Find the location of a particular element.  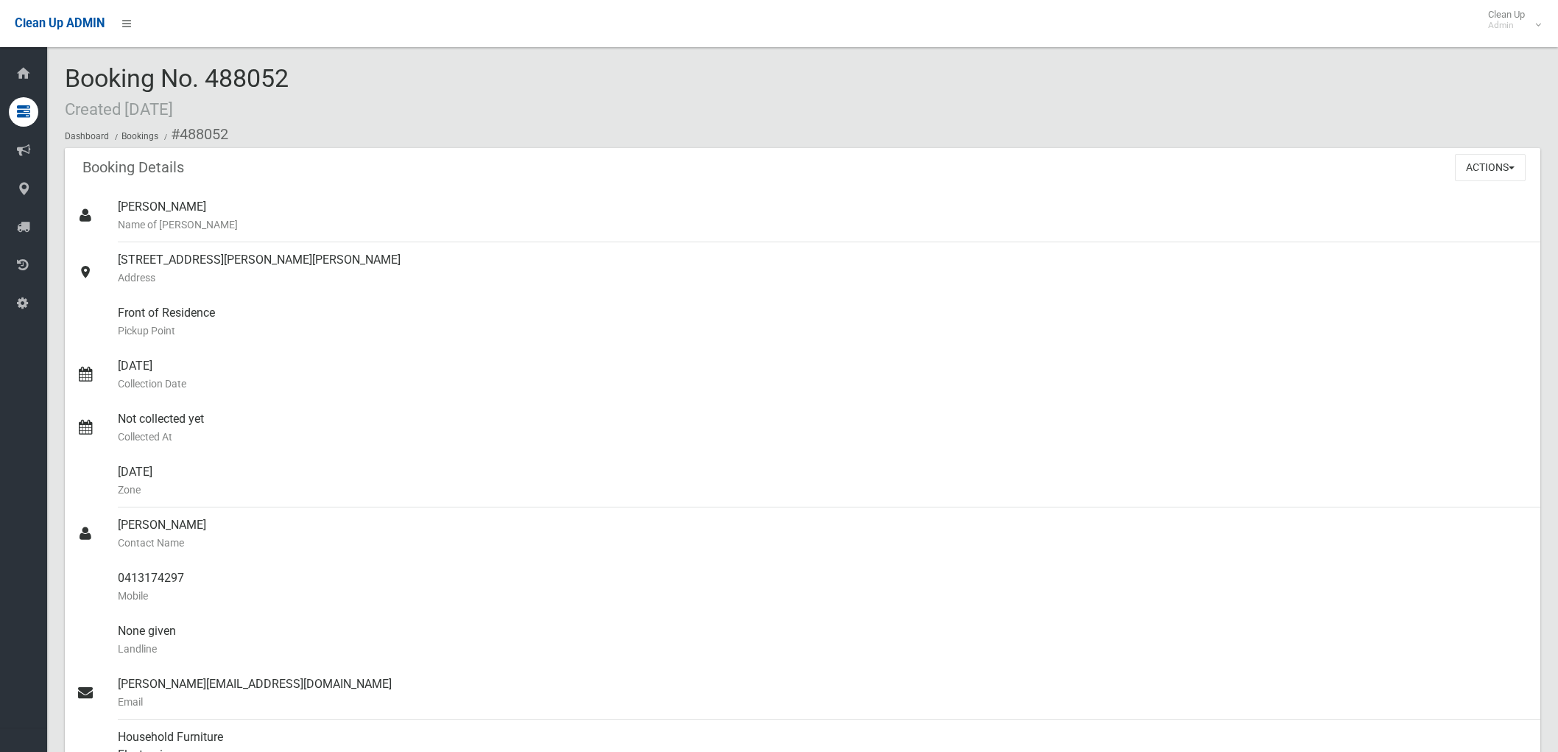

small: Pickup Point is located at coordinates (823, 330).